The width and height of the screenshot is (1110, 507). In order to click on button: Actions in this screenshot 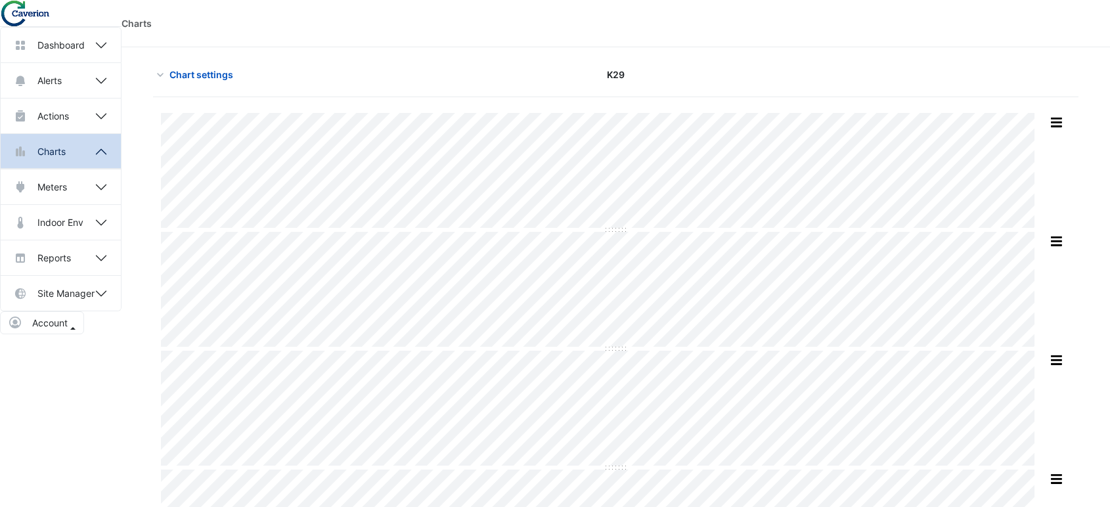, I will do `click(60, 116)`.